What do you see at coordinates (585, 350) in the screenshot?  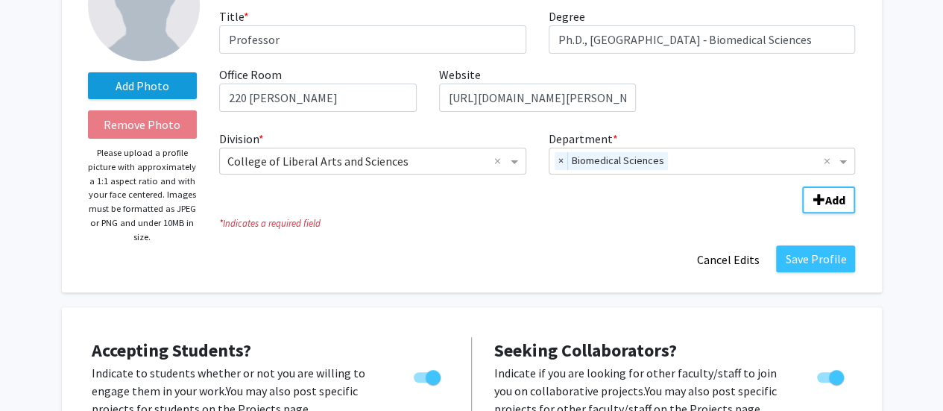 I see `span: Seeking Collaborators?` at bounding box center [585, 350].